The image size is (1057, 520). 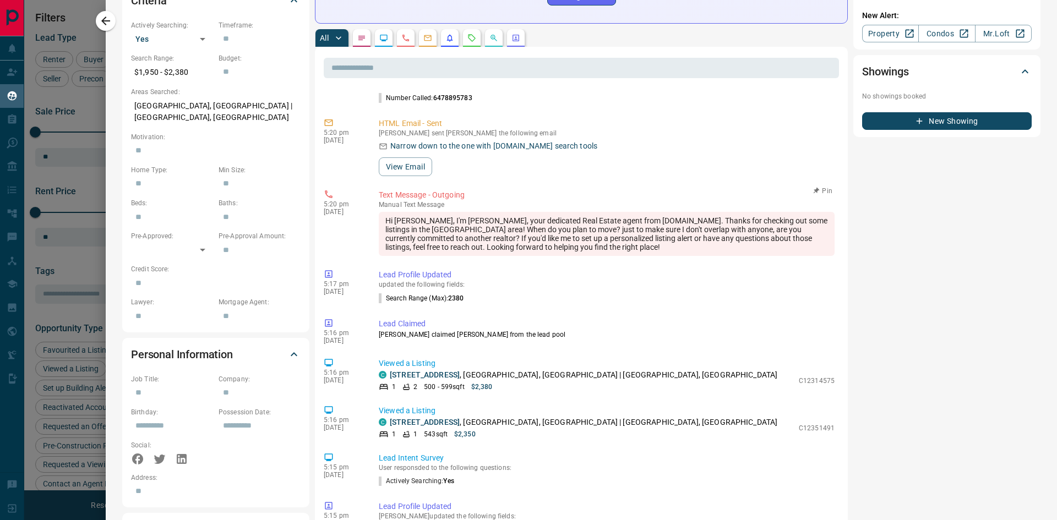 What do you see at coordinates (216, 269) in the screenshot?
I see `p: Credit Score:` at bounding box center [216, 269].